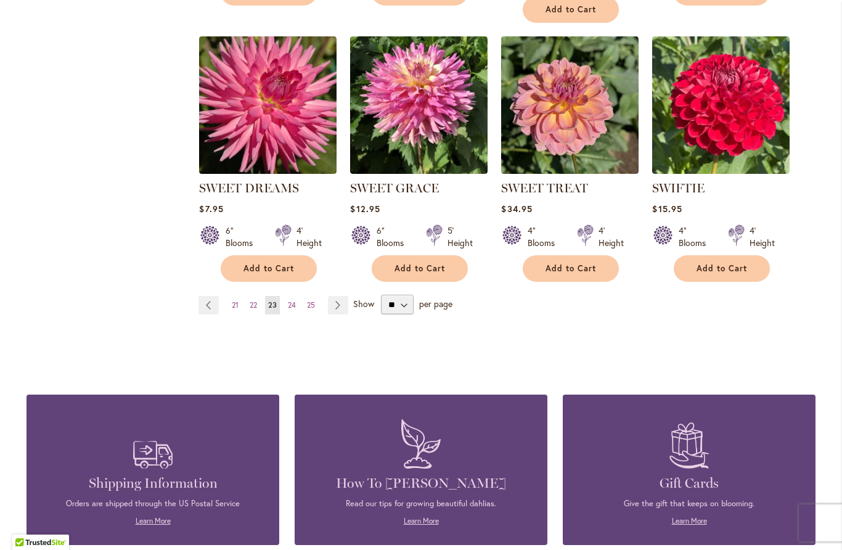 The height and width of the screenshot is (550, 842). What do you see at coordinates (365, 208) in the screenshot?
I see `span: $12.95` at bounding box center [365, 208].